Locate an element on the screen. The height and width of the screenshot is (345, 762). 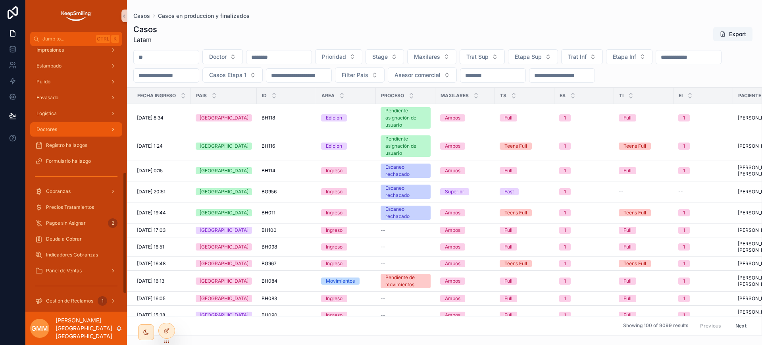
span: Formulario hallazgo is located at coordinates (68, 161).